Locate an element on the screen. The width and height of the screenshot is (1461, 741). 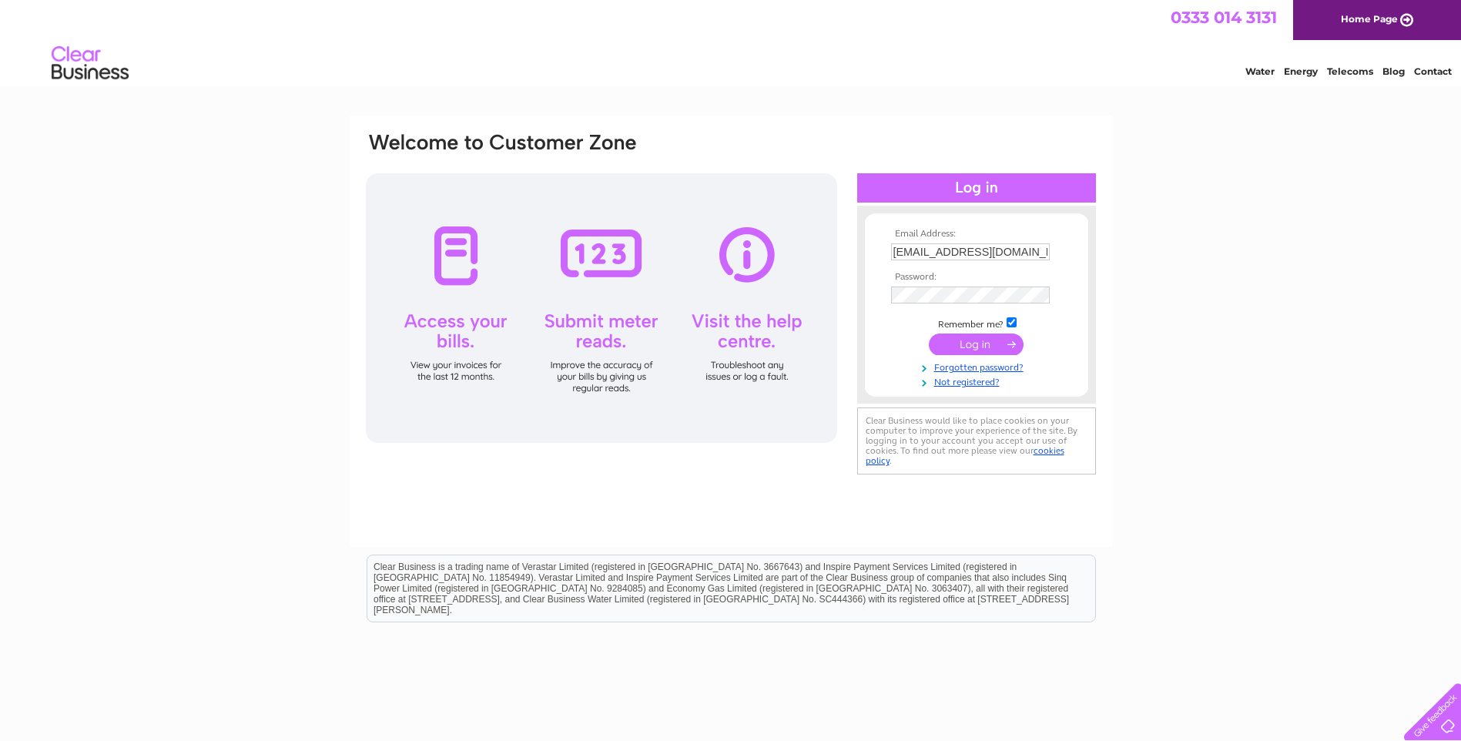
td: Remember me? is located at coordinates (977, 323).